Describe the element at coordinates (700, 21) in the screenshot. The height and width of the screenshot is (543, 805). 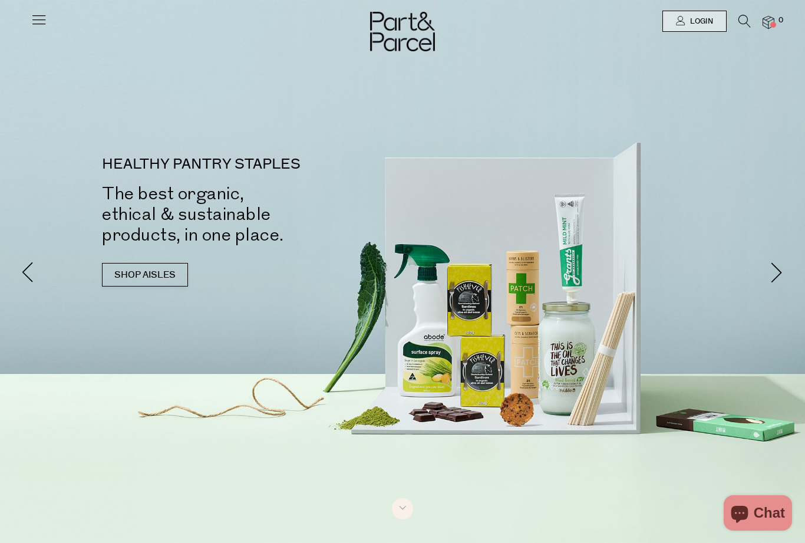
I see `span: Login` at that location.